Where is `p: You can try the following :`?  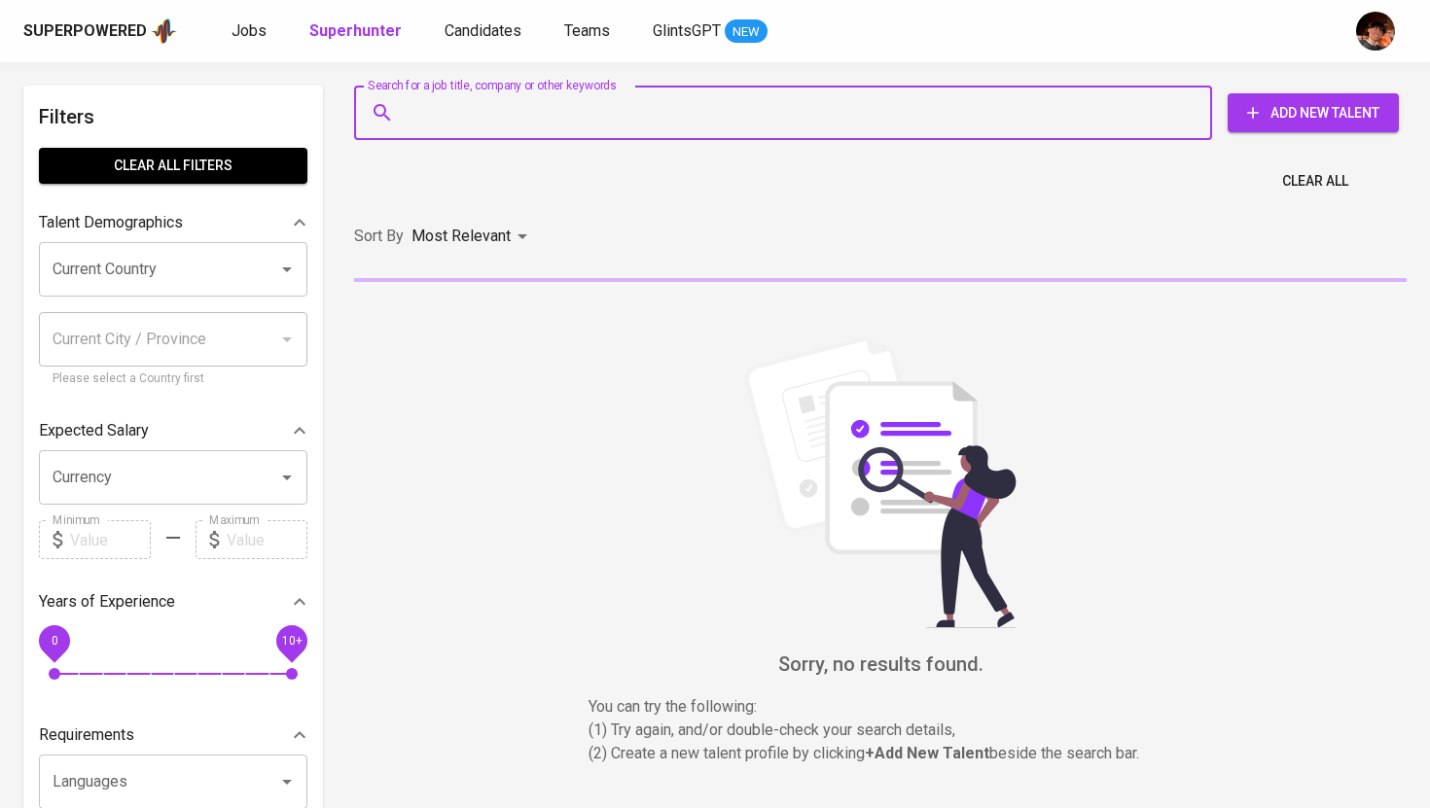 p: You can try the following : is located at coordinates (880, 707).